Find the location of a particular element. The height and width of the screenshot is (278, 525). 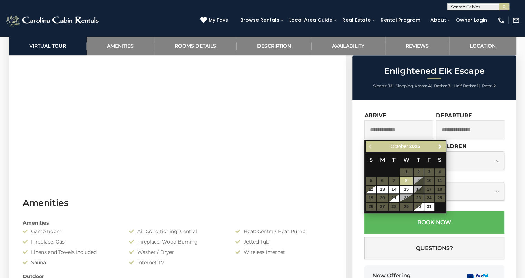

img: phone-regular-white.png is located at coordinates (501, 20).